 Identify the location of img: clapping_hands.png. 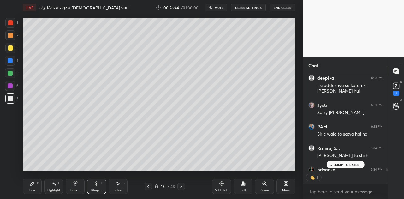
(312, 177).